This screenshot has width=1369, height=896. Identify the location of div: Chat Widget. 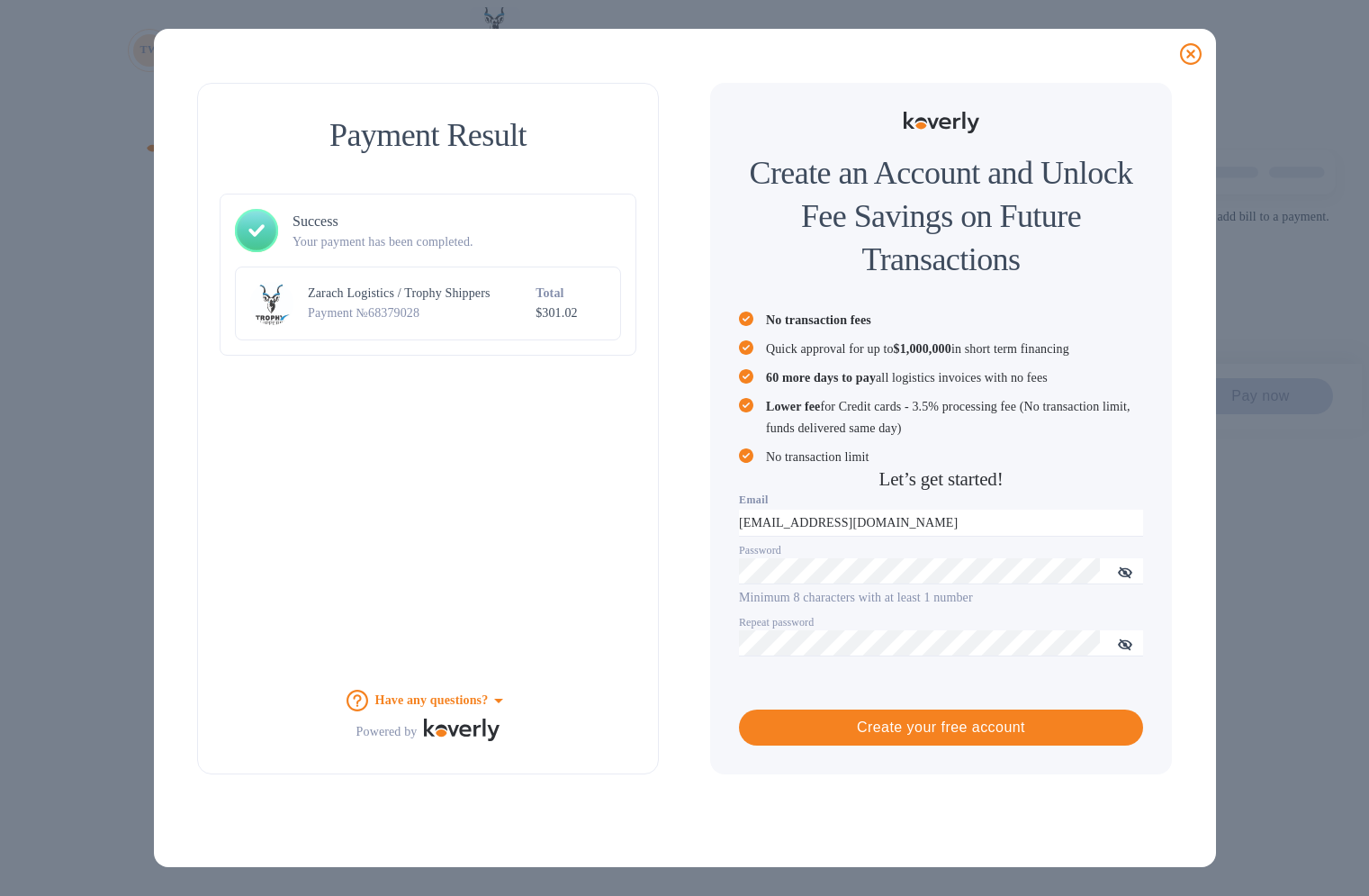
(1208, 737).